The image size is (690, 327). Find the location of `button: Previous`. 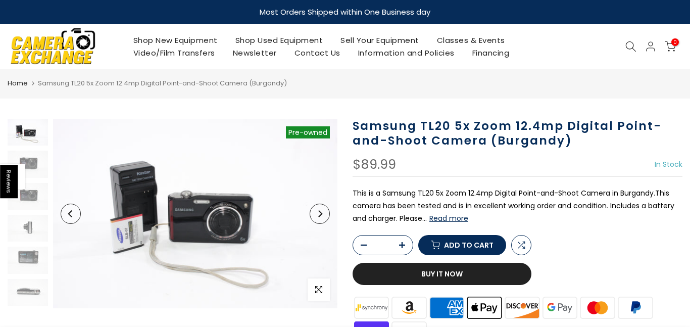

button: Previous is located at coordinates (71, 214).